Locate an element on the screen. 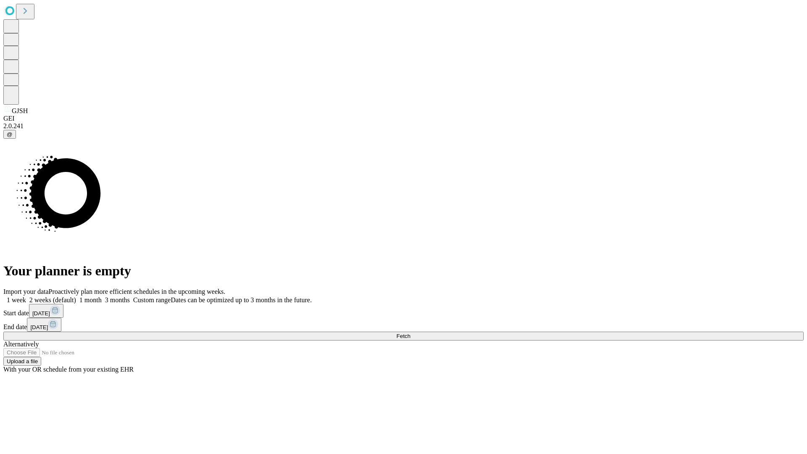  div: GEI is located at coordinates (403, 119).